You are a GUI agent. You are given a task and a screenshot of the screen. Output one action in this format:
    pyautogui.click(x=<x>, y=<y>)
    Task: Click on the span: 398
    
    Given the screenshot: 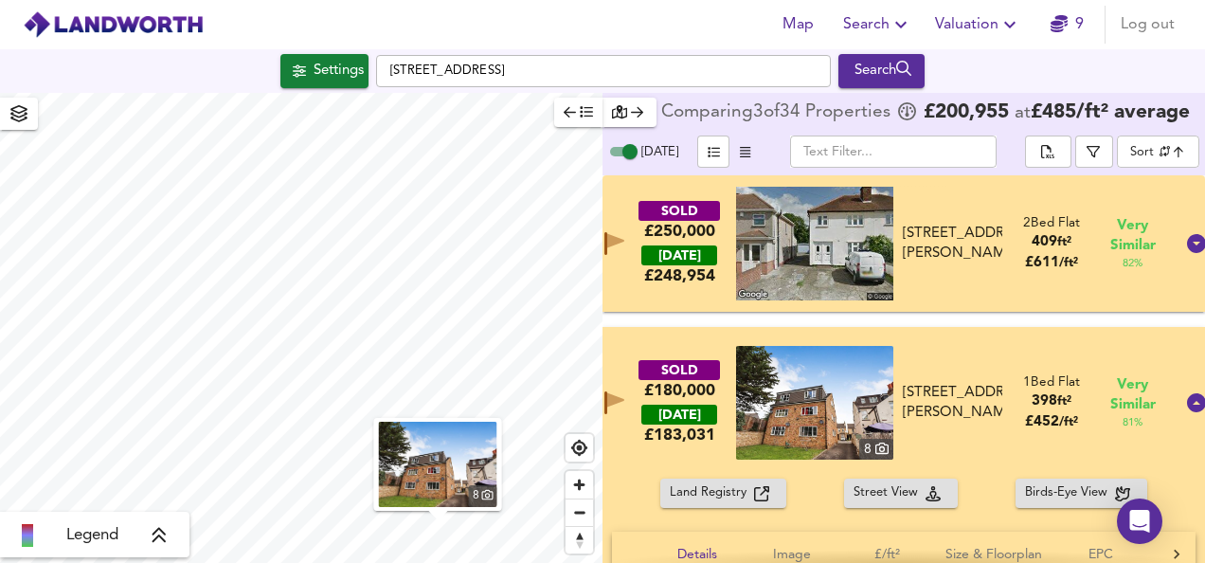 What is the action you would take?
    pyautogui.click(x=1044, y=401)
    